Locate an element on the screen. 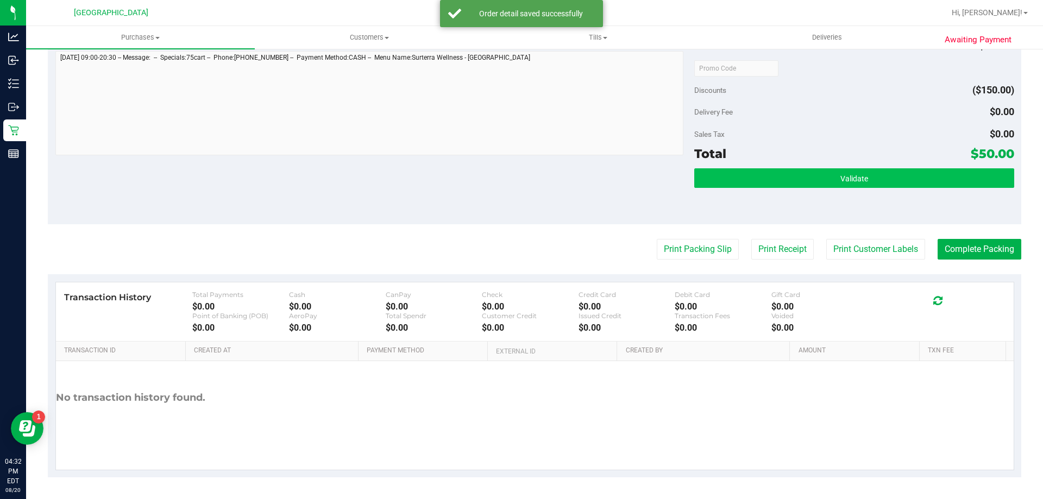 The height and width of the screenshot is (499, 1043). inline-svg: Retail is located at coordinates (14, 130).